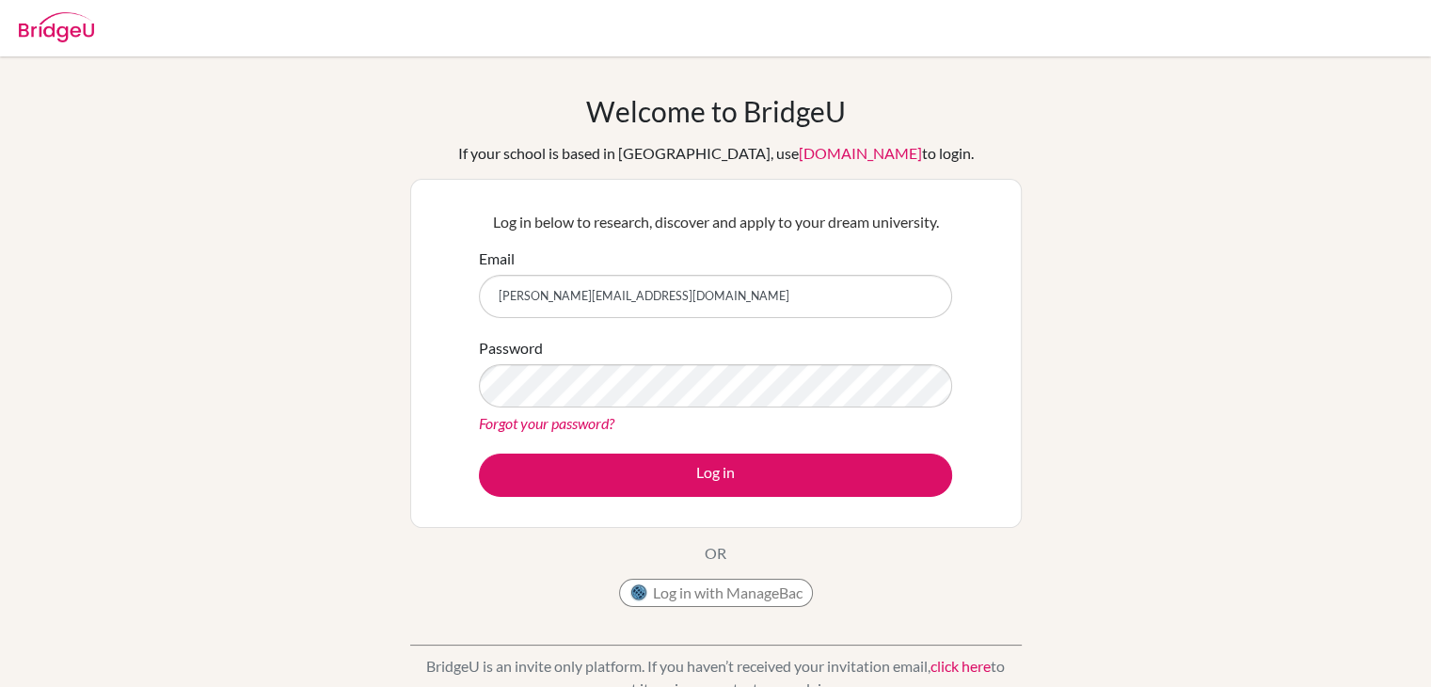 The width and height of the screenshot is (1431, 687). I want to click on label: Email, so click(497, 259).